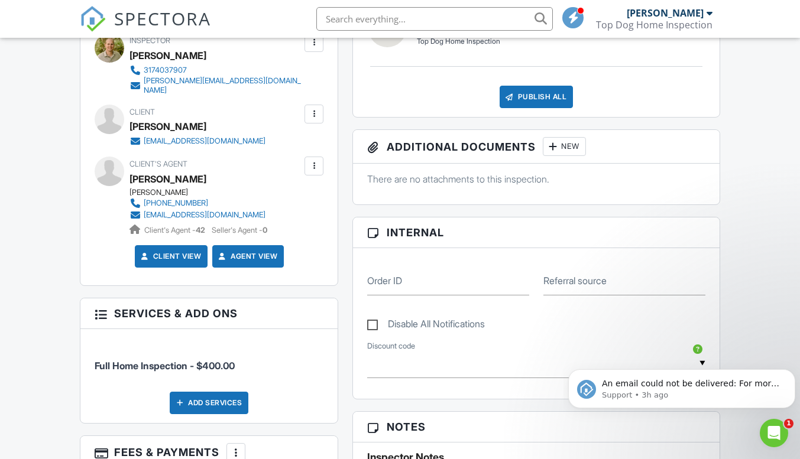  Describe the element at coordinates (384, 281) in the screenshot. I see `label: Order ID` at that location.